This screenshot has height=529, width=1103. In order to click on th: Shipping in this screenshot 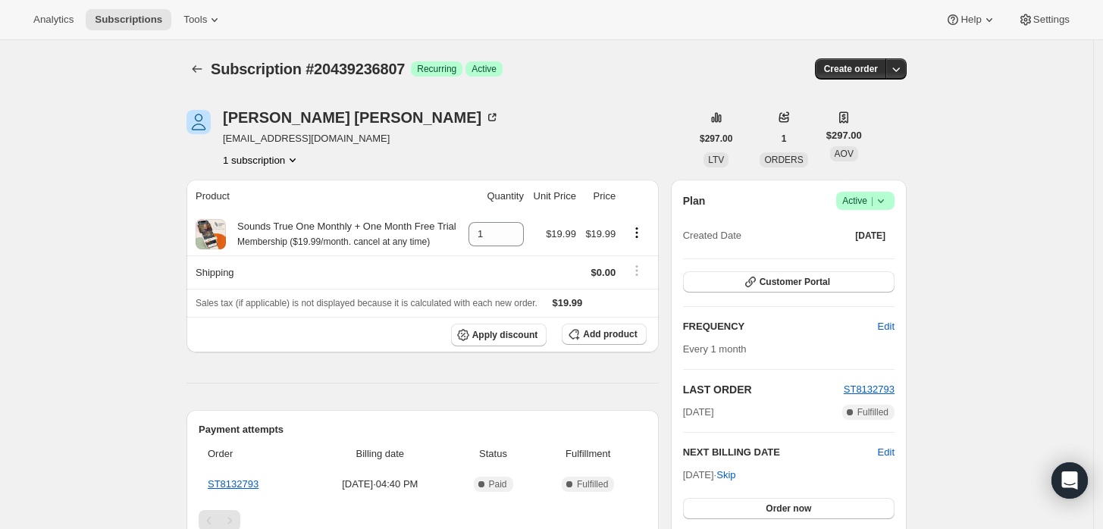, I will do `click(325, 272)`.